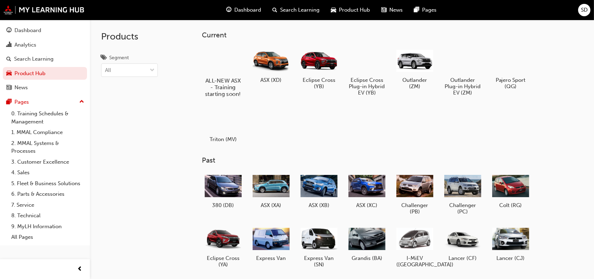 Image resolution: width=594 pixels, height=279 pixels. Describe the element at coordinates (367, 258) in the screenshot. I see `h5: Grandis (BA)` at that location.